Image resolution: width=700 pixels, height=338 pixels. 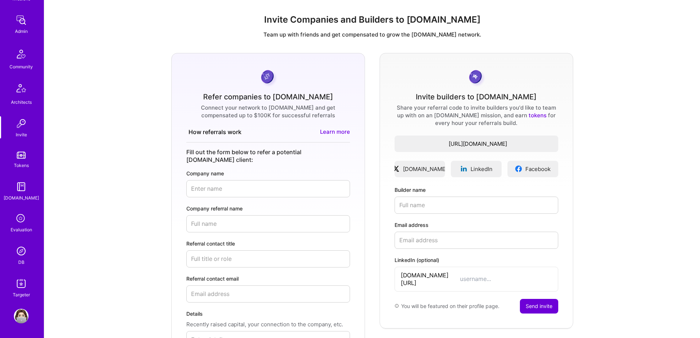 What do you see at coordinates (268, 243) in the screenshot?
I see `label: Referral contact title` at bounding box center [268, 243].